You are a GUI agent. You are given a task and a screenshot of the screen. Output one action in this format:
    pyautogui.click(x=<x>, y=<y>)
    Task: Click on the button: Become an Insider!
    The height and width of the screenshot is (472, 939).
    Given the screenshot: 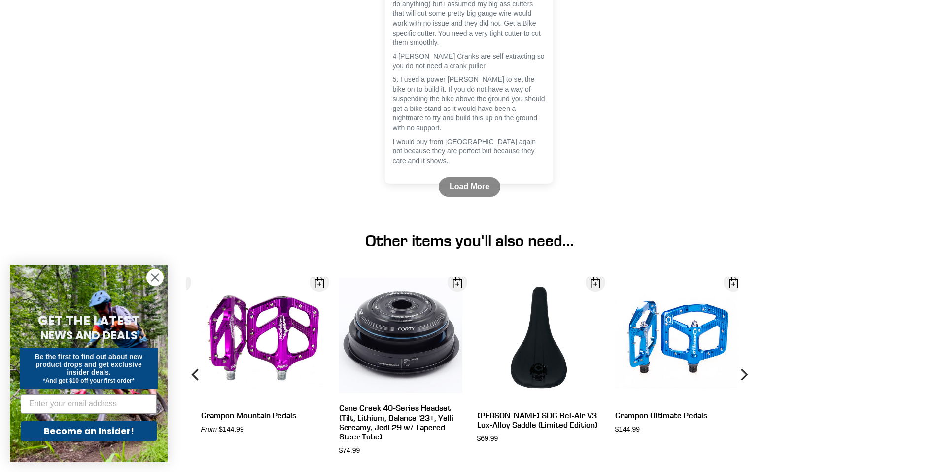 What is the action you would take?
    pyautogui.click(x=89, y=431)
    